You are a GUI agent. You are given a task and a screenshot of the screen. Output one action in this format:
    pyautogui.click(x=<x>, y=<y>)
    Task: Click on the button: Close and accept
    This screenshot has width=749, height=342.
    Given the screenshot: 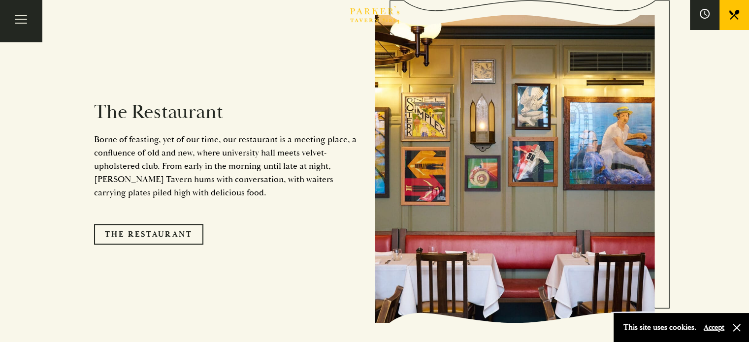 What is the action you would take?
    pyautogui.click(x=737, y=328)
    